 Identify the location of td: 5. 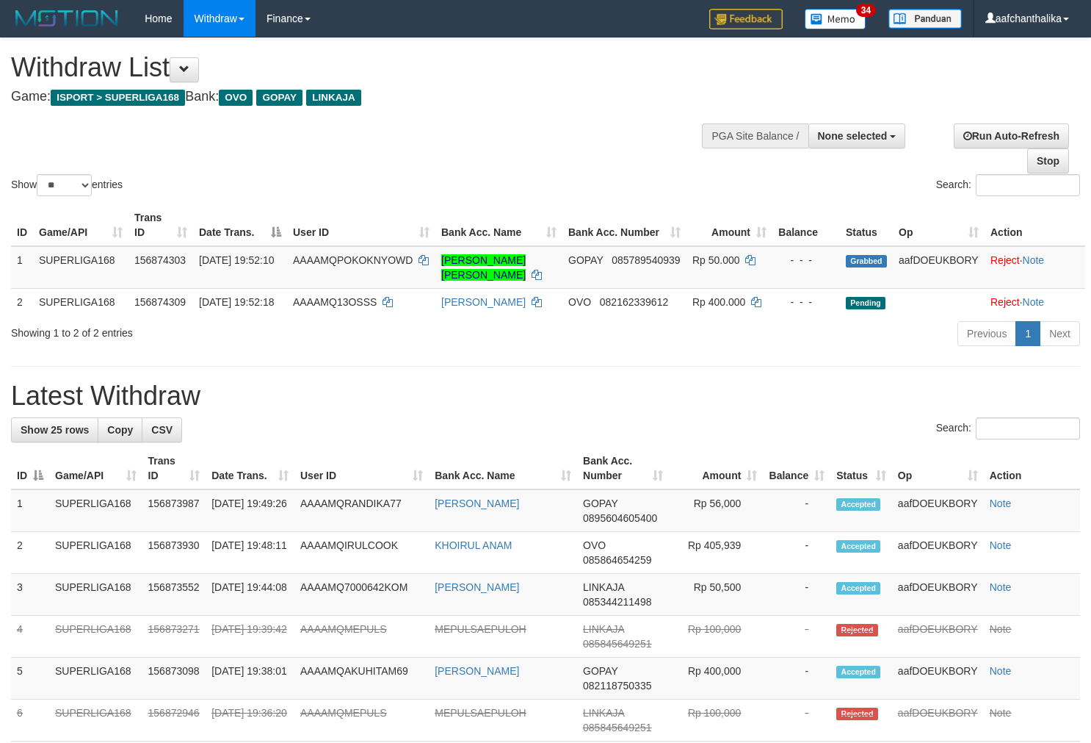
(30, 678).